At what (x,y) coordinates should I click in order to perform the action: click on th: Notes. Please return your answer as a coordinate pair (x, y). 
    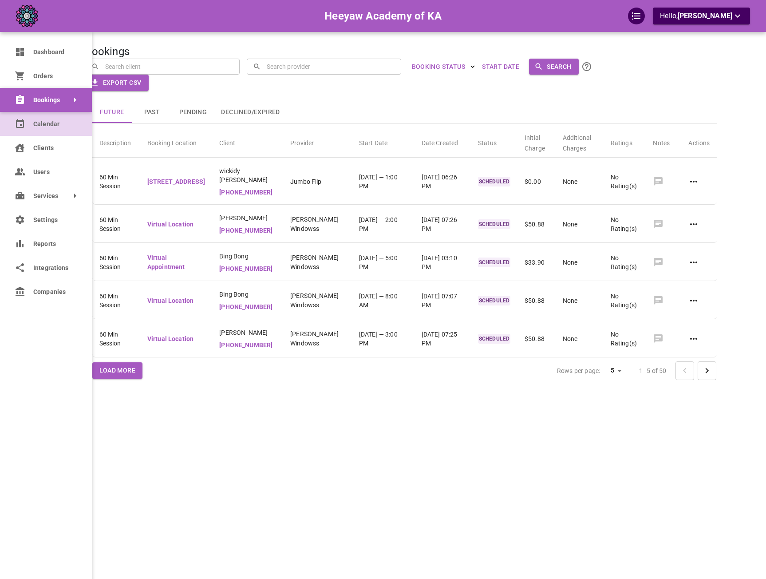
    Looking at the image, I should click on (664, 141).